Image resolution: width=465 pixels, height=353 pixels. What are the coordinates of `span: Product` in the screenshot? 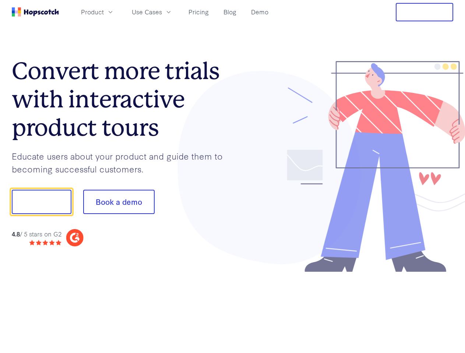 It's located at (92, 12).